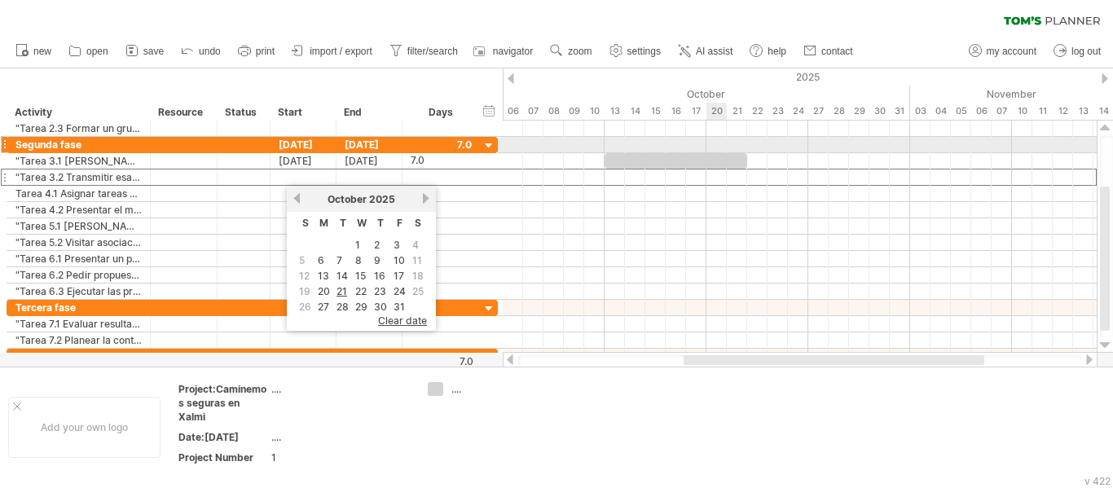  I want to click on div: Resource, so click(182, 112).